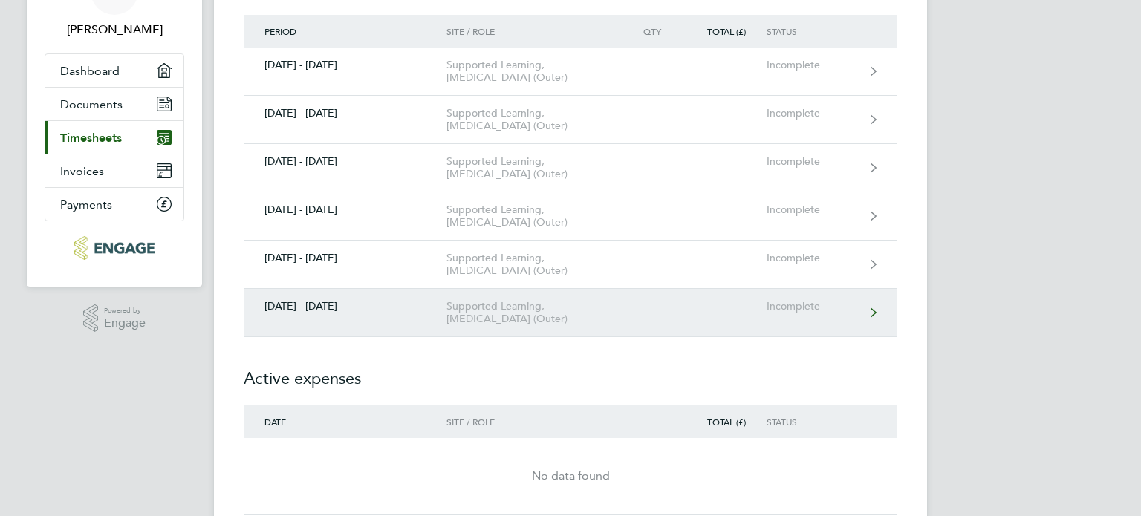  Describe the element at coordinates (280, 31) in the screenshot. I see `span: Period` at that location.